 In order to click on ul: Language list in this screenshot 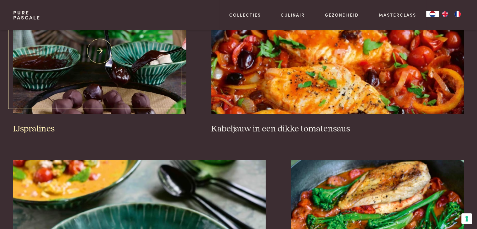, I will do `click(451, 14)`.